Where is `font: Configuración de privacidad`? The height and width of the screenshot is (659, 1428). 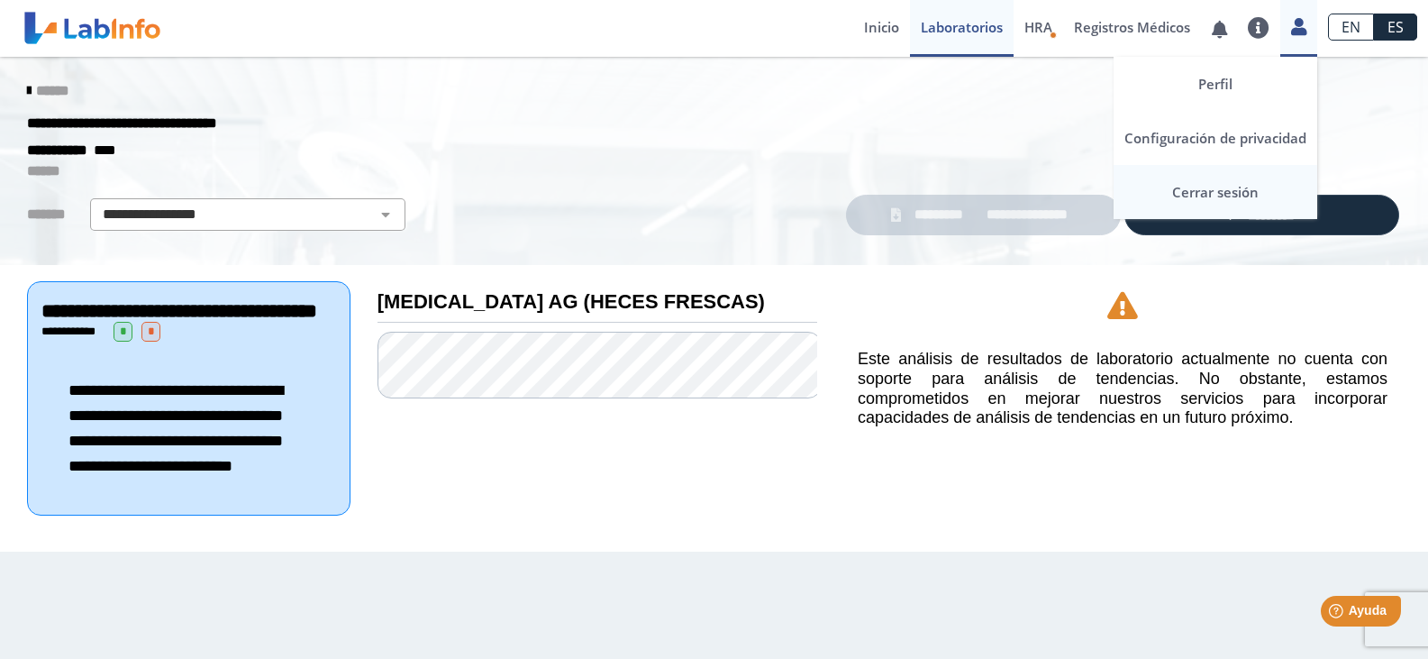
font: Configuración de privacidad is located at coordinates (1216, 138).